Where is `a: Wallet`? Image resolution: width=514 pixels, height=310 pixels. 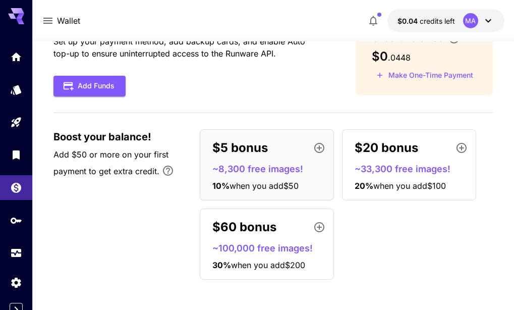
a: Wallet is located at coordinates (69, 21).